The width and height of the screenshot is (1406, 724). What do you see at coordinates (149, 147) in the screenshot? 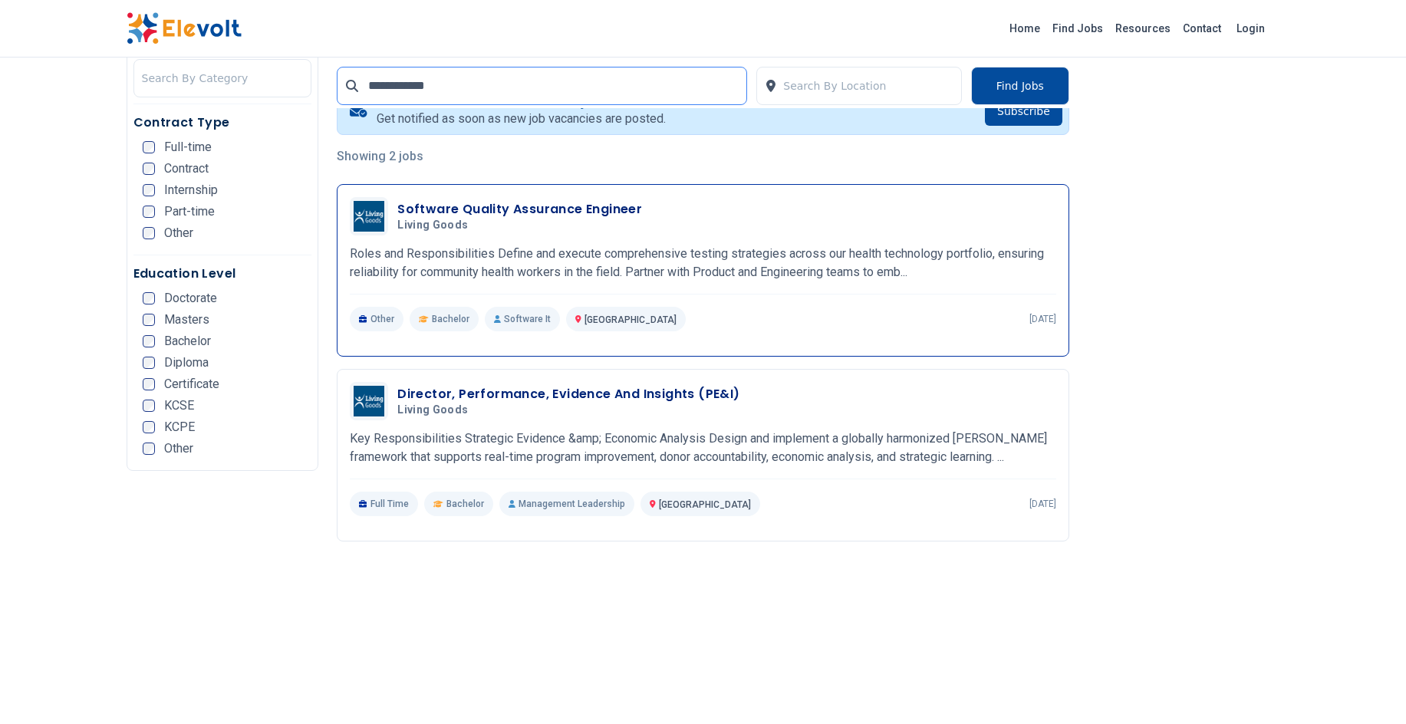
I see `input: Full-time` at bounding box center [149, 147].